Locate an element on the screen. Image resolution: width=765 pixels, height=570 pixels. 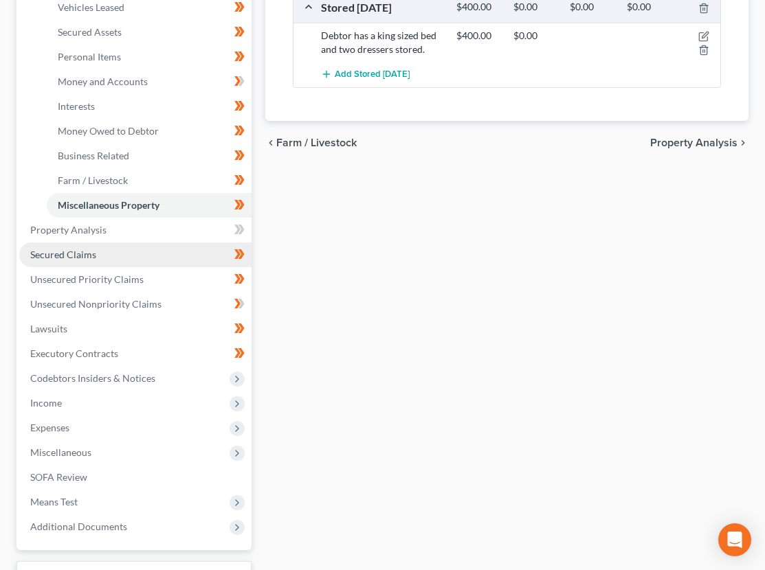
a: Secured Claims is located at coordinates (135, 255).